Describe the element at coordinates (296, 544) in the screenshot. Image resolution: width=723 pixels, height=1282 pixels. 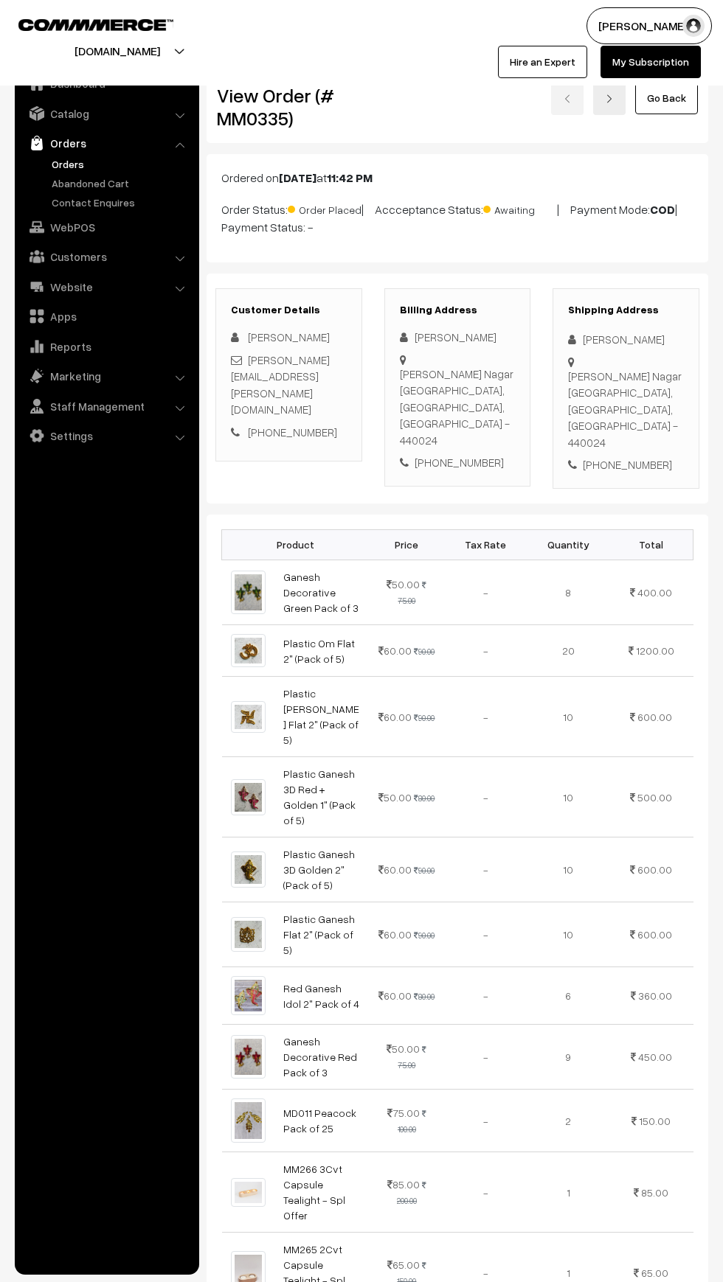
I see `th: Product` at that location.